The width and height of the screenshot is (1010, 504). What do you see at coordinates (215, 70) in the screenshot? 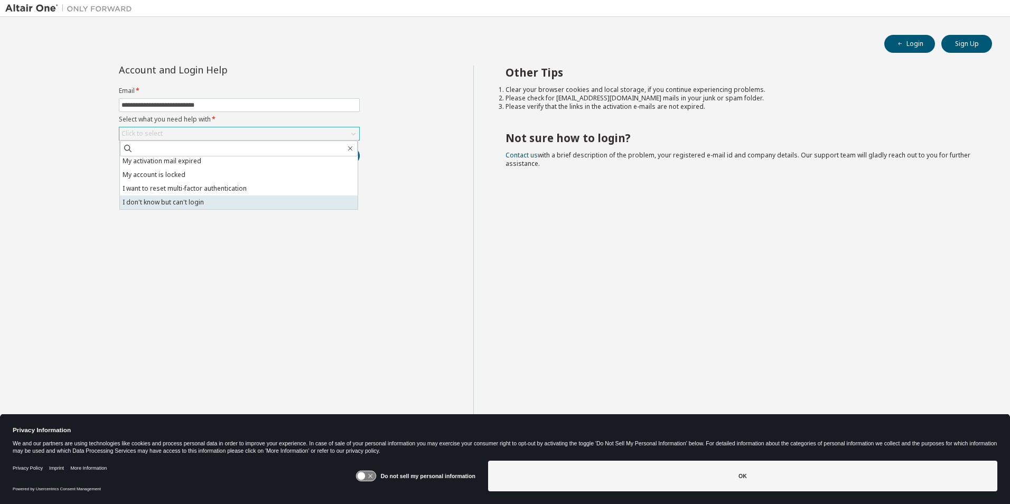
I see `div: Account and Login Help` at bounding box center [215, 70].